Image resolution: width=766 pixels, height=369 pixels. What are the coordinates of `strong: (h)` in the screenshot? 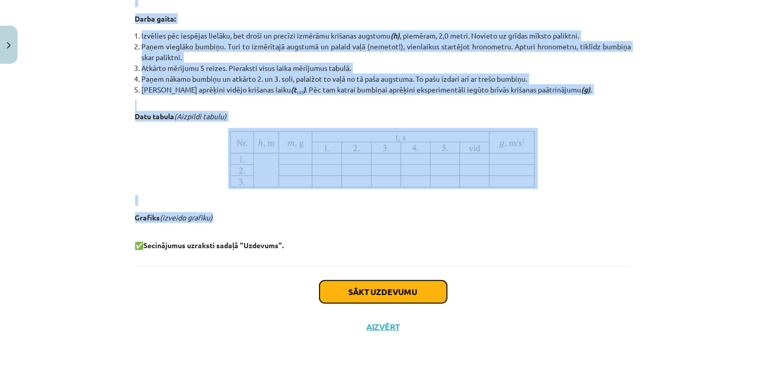 It's located at (396, 35).